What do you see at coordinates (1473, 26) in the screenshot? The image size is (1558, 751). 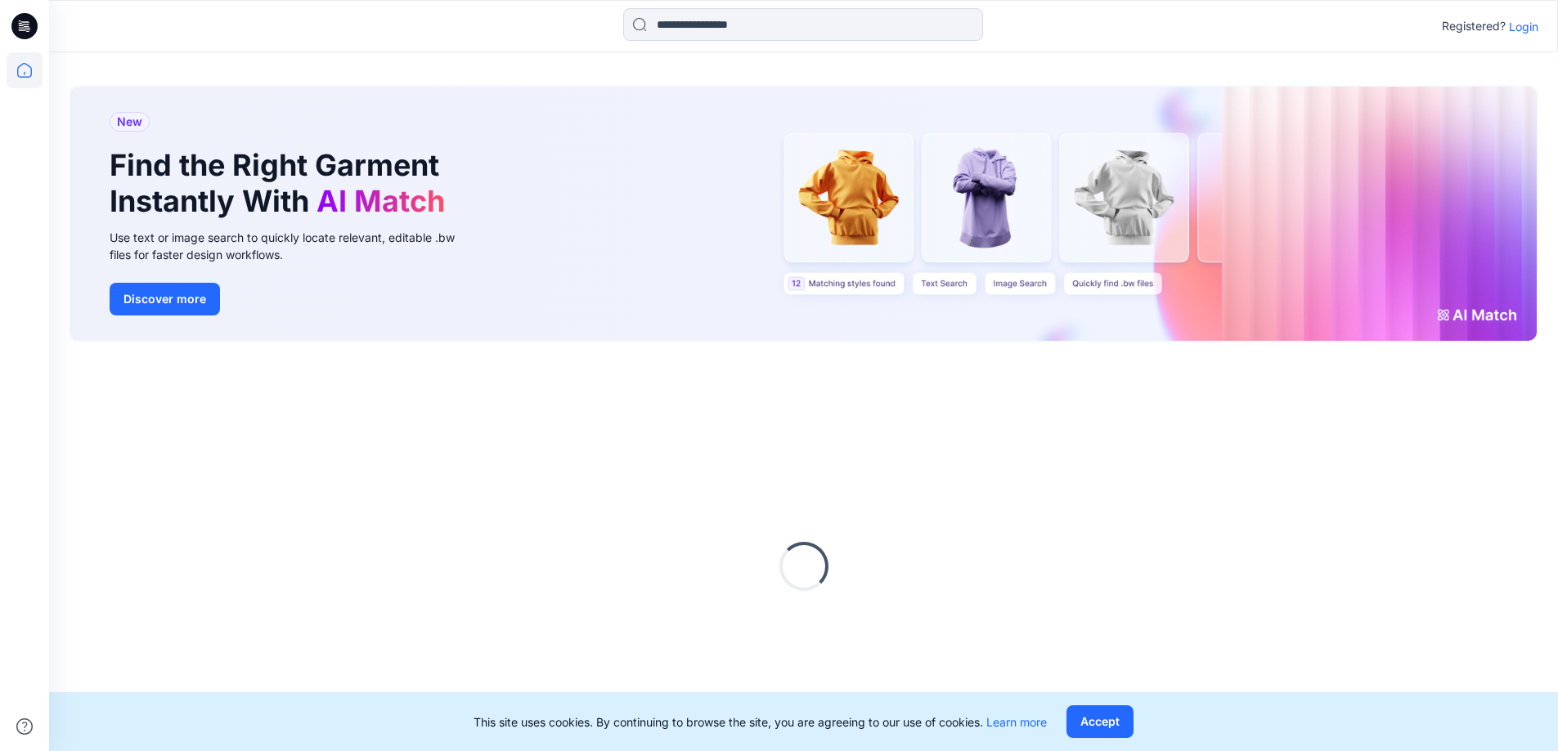 I see `p: Registered?` at bounding box center [1473, 26].